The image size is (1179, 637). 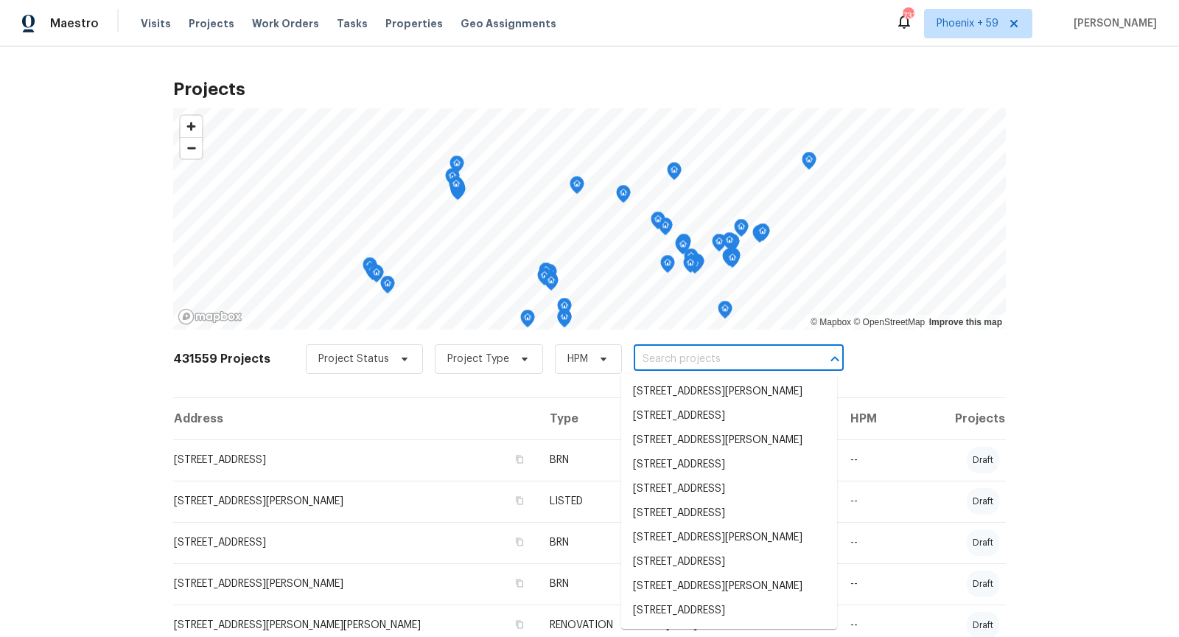 What do you see at coordinates (191, 126) in the screenshot?
I see `span: Zoom in` at bounding box center [191, 126].